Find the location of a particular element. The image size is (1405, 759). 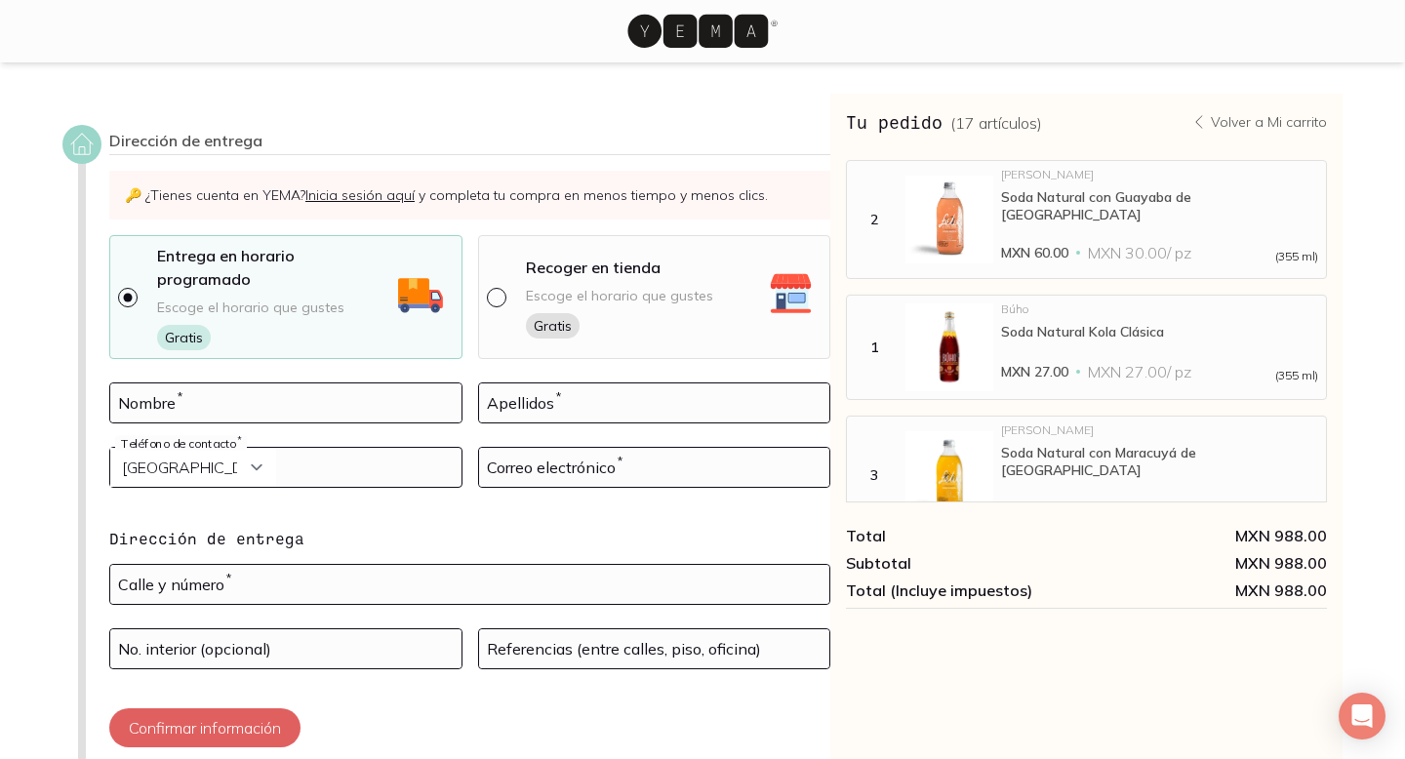

div: Búho is located at coordinates (1159, 309).